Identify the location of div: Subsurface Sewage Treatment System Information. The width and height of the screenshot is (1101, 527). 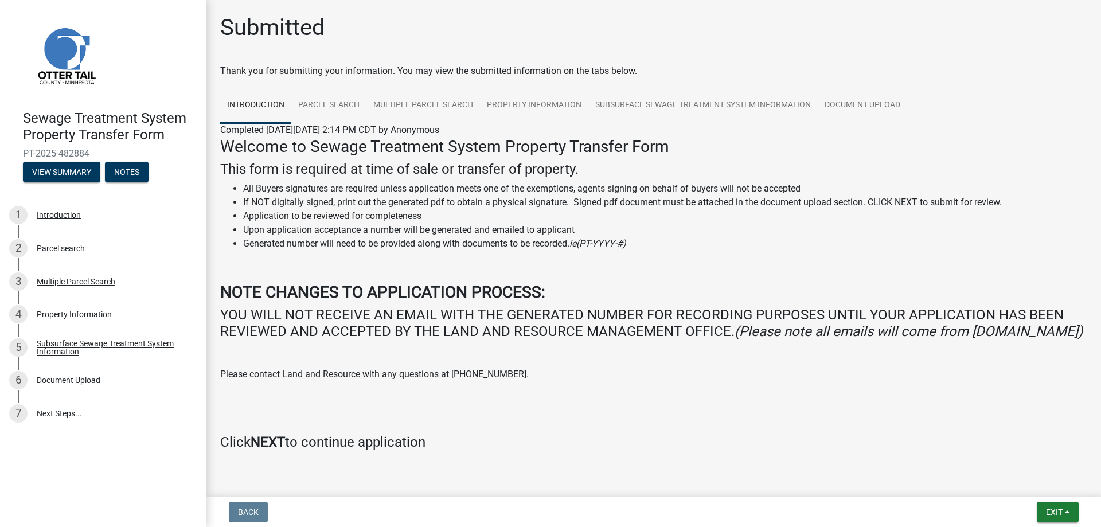
(112, 348).